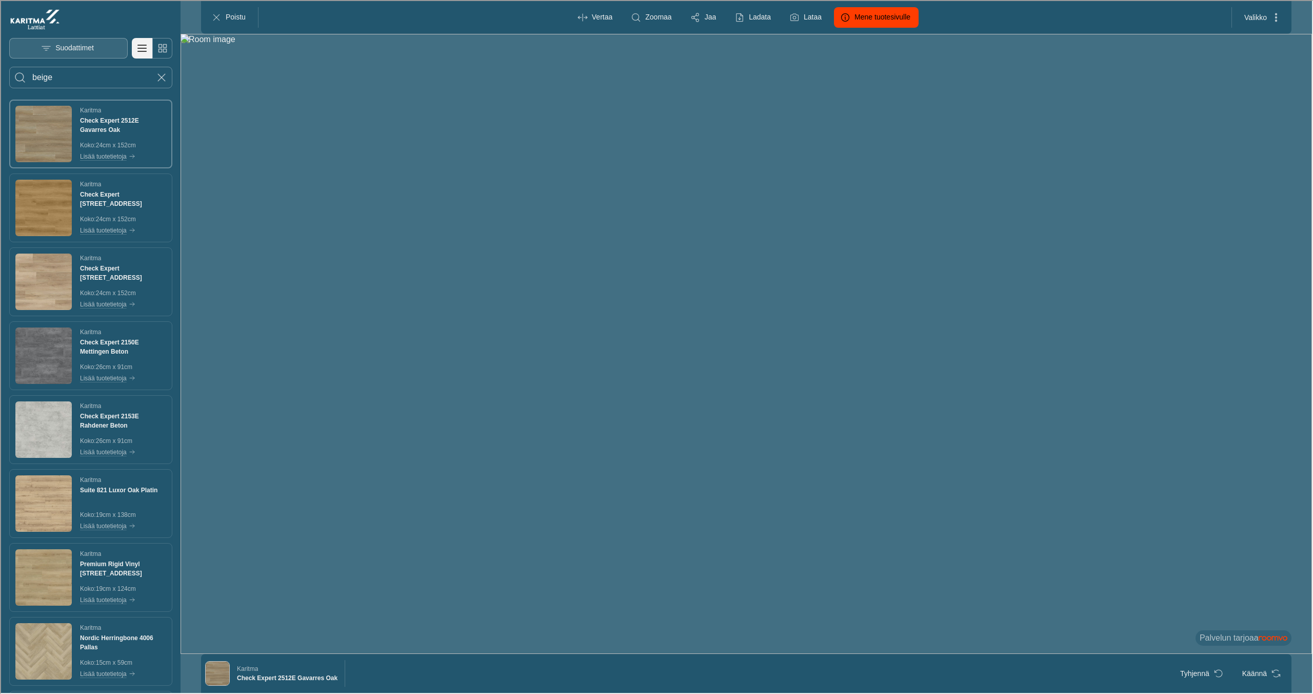  Describe the element at coordinates (1243, 637) in the screenshot. I see `div: Visualisoinnista vastaa Roomvo.` at that location.